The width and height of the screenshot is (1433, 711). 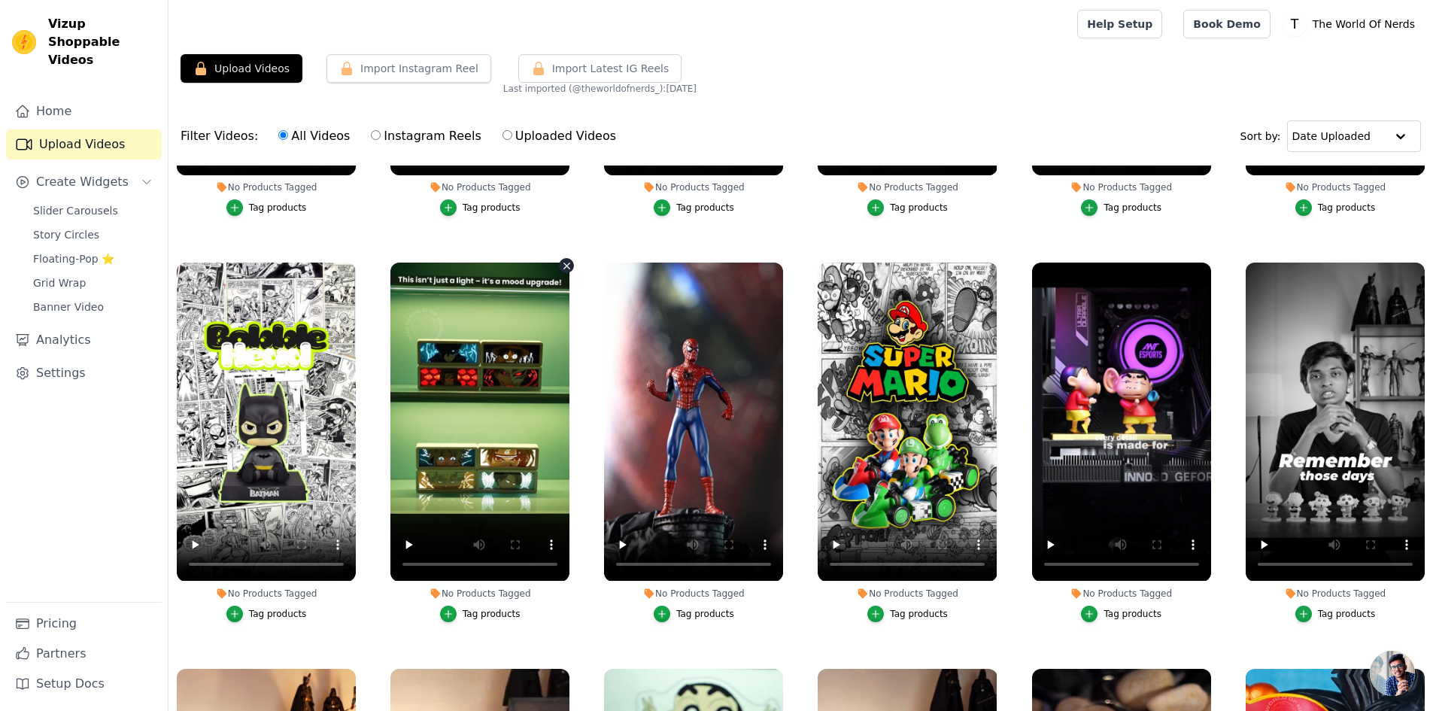 What do you see at coordinates (75, 211) in the screenshot?
I see `span: Slider Carousels` at bounding box center [75, 211].